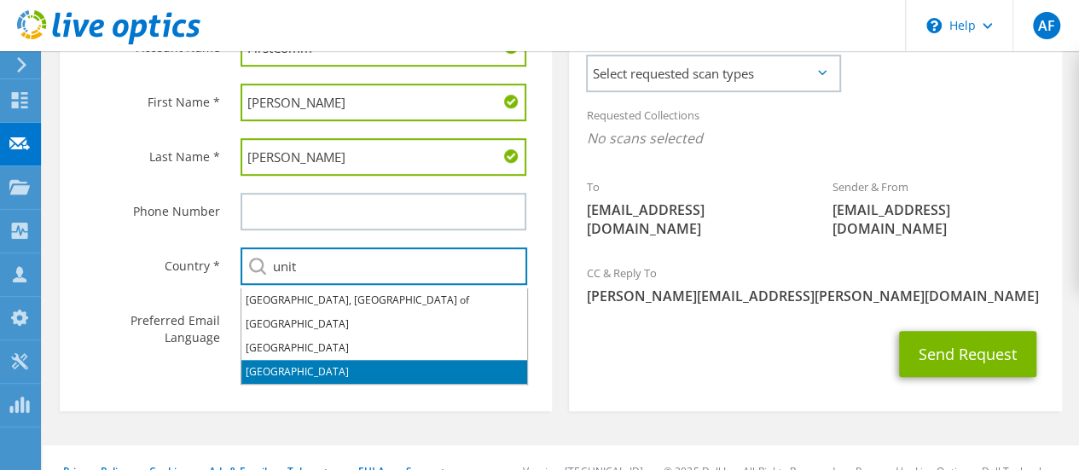  Describe the element at coordinates (148, 261) in the screenshot. I see `label: Country *` at that location.